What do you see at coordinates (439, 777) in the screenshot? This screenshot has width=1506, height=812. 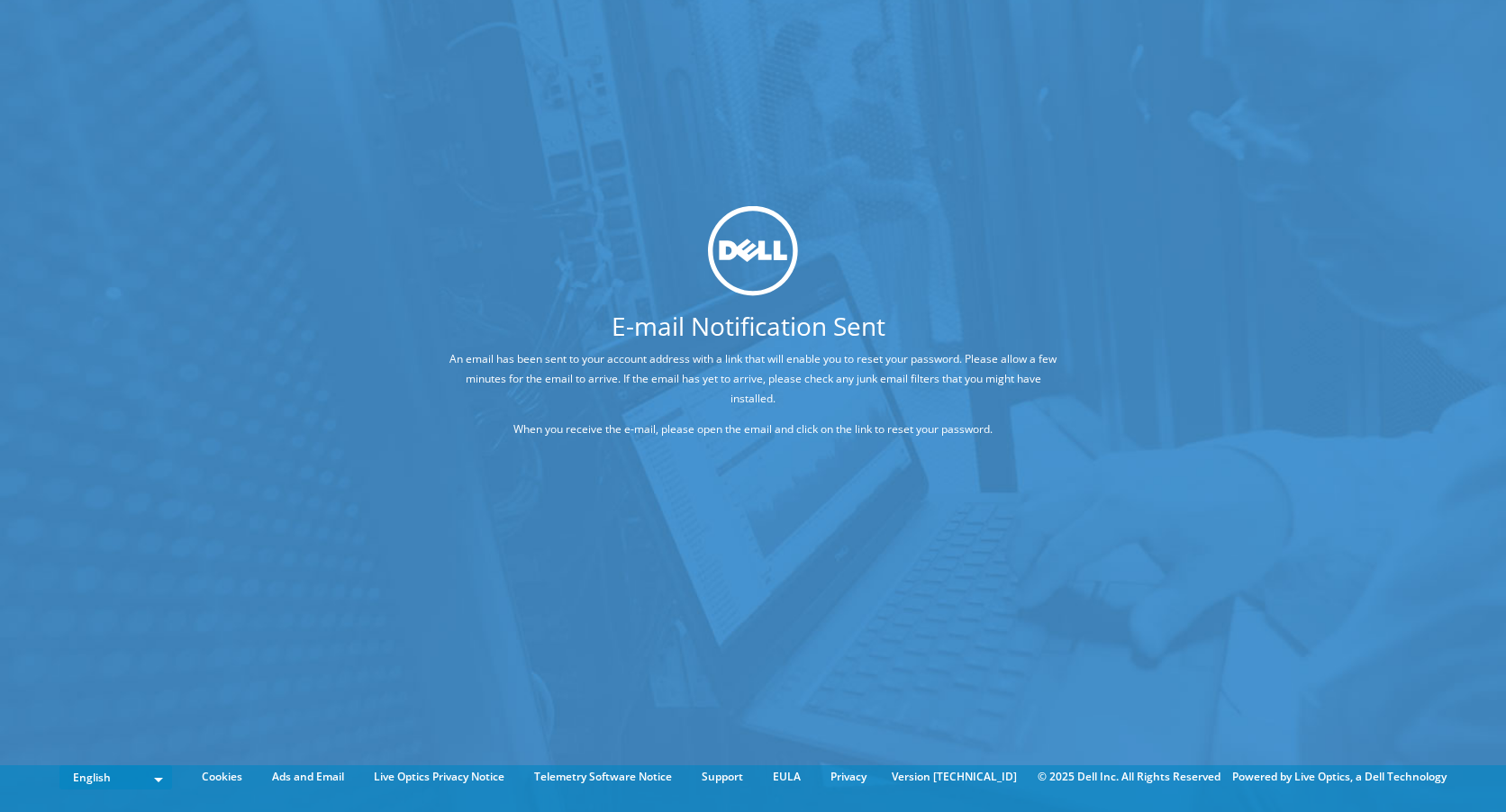 I see `a: Live Optics Privacy Notice` at bounding box center [439, 777].